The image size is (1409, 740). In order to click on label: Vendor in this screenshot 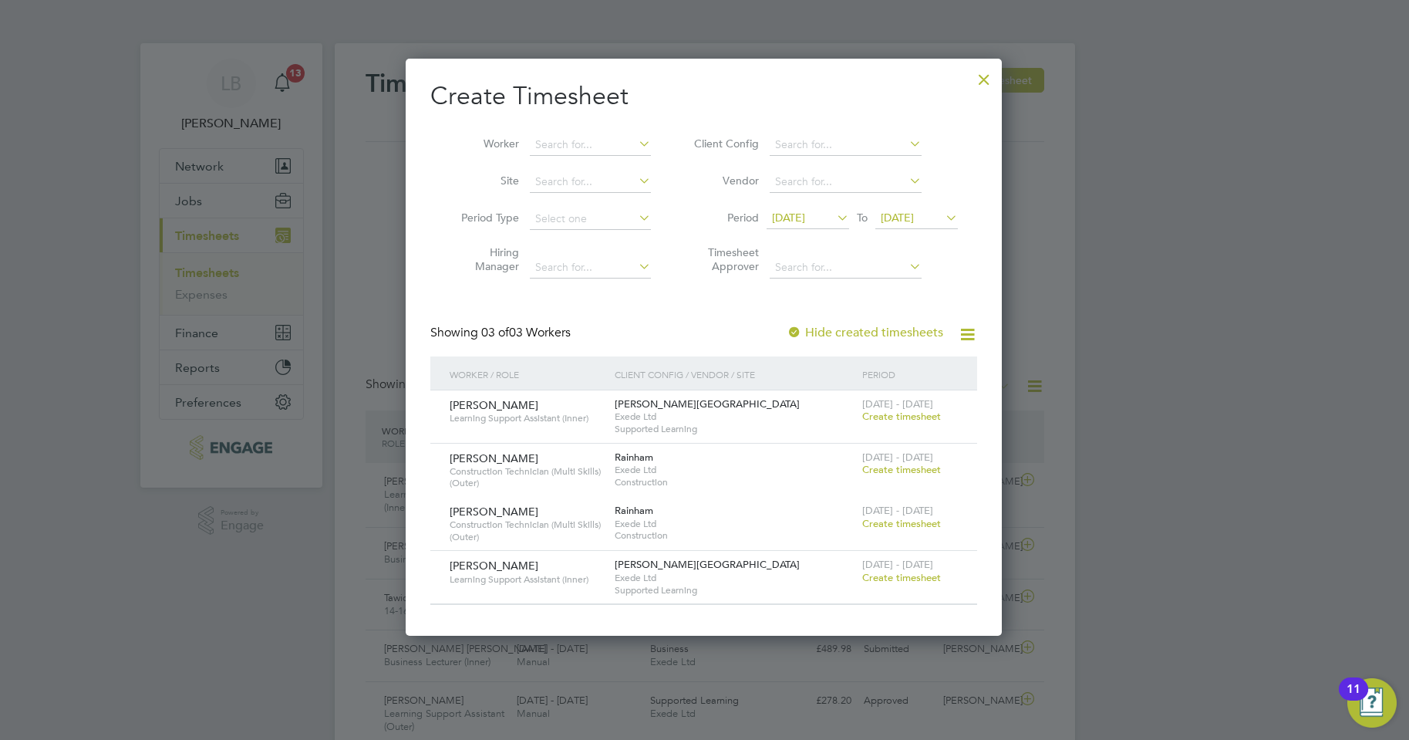, I will do `click(724, 181)`.